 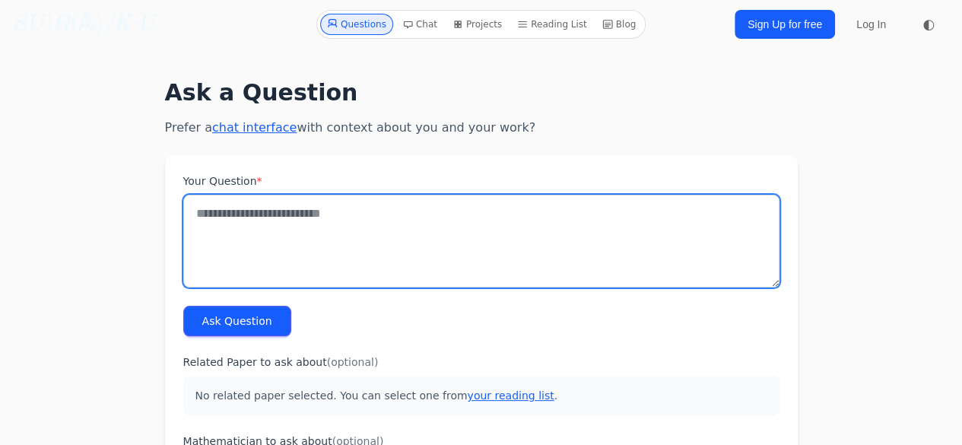 I want to click on a: Sign Up for free, so click(x=785, y=24).